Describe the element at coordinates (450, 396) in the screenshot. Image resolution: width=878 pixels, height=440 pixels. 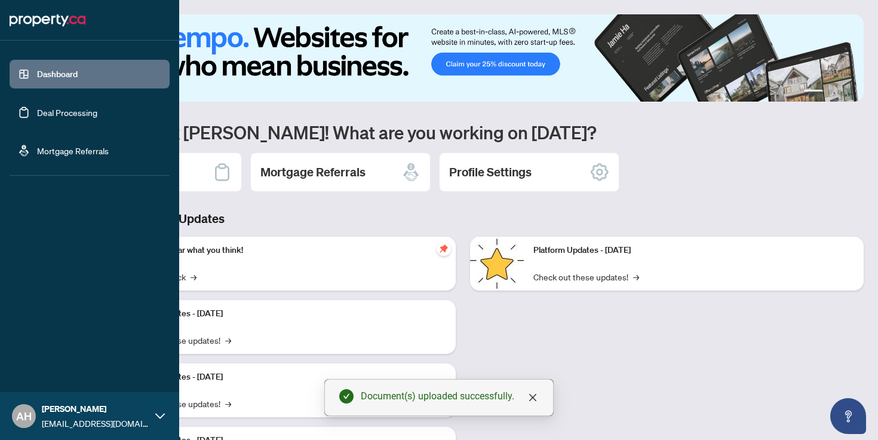
I see `div: Document(s) uploaded successfully.` at that location.